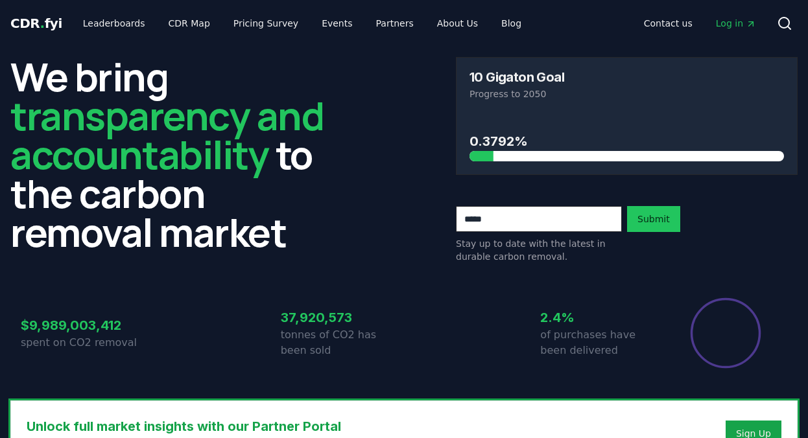 The image size is (808, 438). What do you see at coordinates (82, 325) in the screenshot?
I see `h3: $9,989,003,412` at bounding box center [82, 325].